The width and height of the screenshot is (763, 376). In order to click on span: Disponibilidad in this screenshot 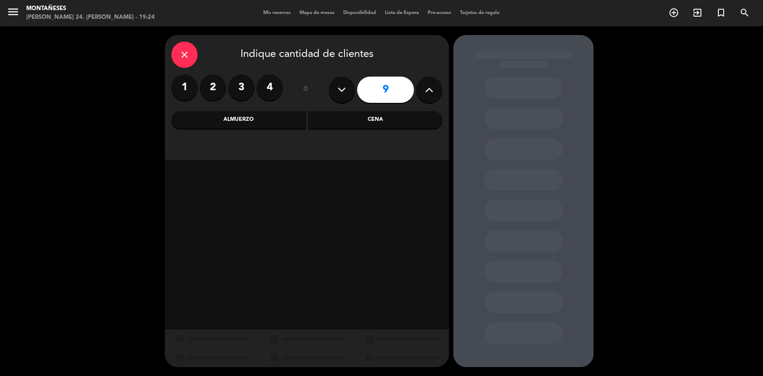, I will do `click(360, 13)`.